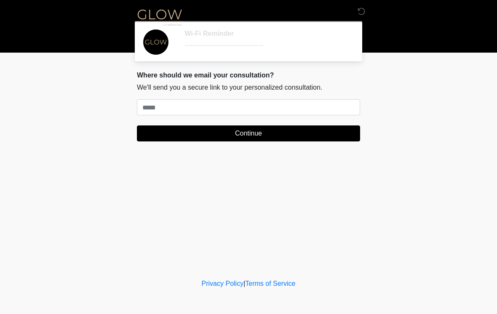 The height and width of the screenshot is (314, 497). What do you see at coordinates (249, 134) in the screenshot?
I see `button: Continue` at bounding box center [249, 134].